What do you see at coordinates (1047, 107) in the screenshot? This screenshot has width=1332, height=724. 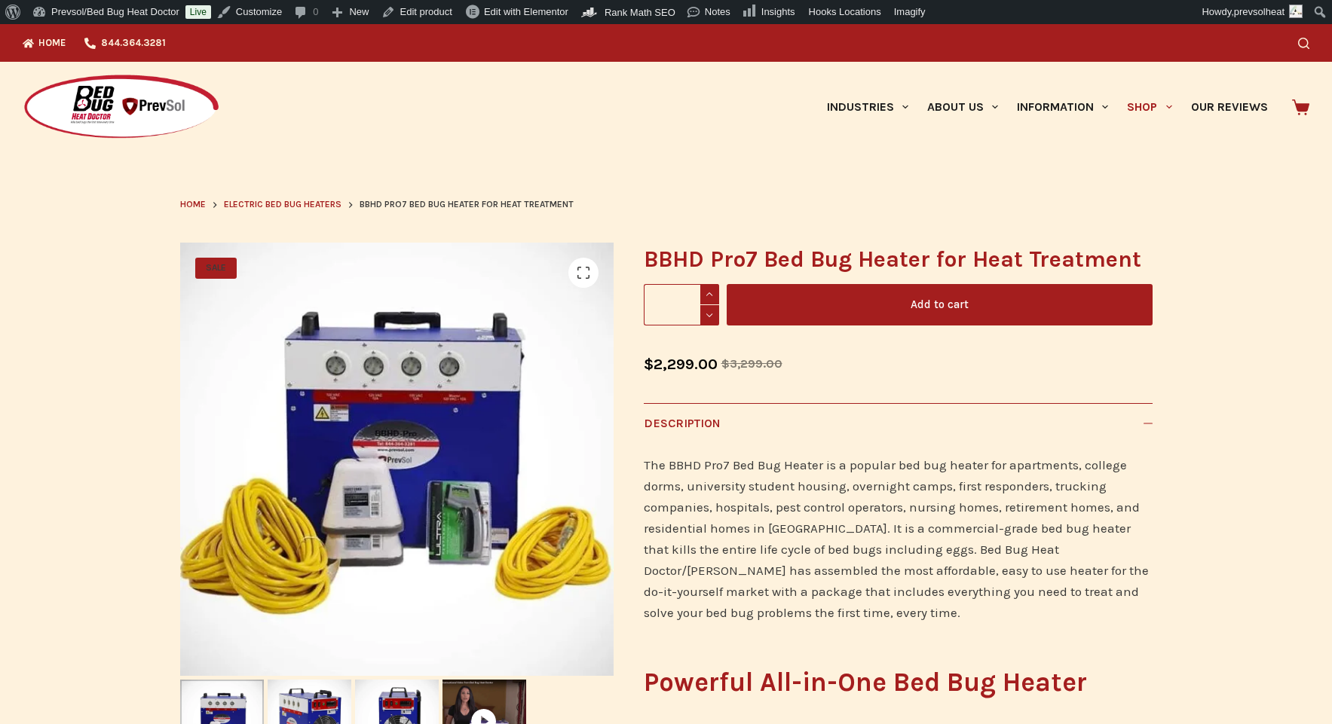 I see `nav: Primary` at bounding box center [1047, 107].